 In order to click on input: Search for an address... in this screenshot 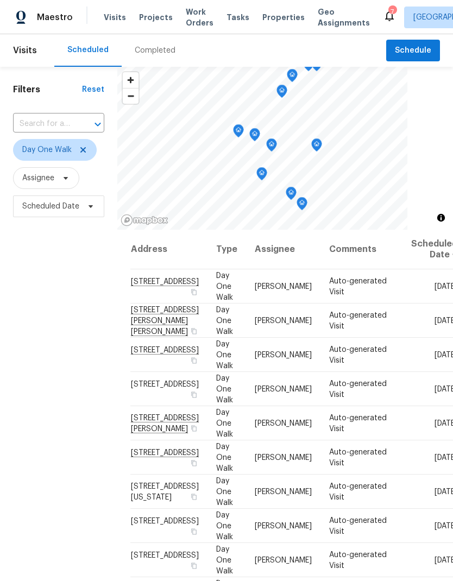, I will do `click(43, 124)`.